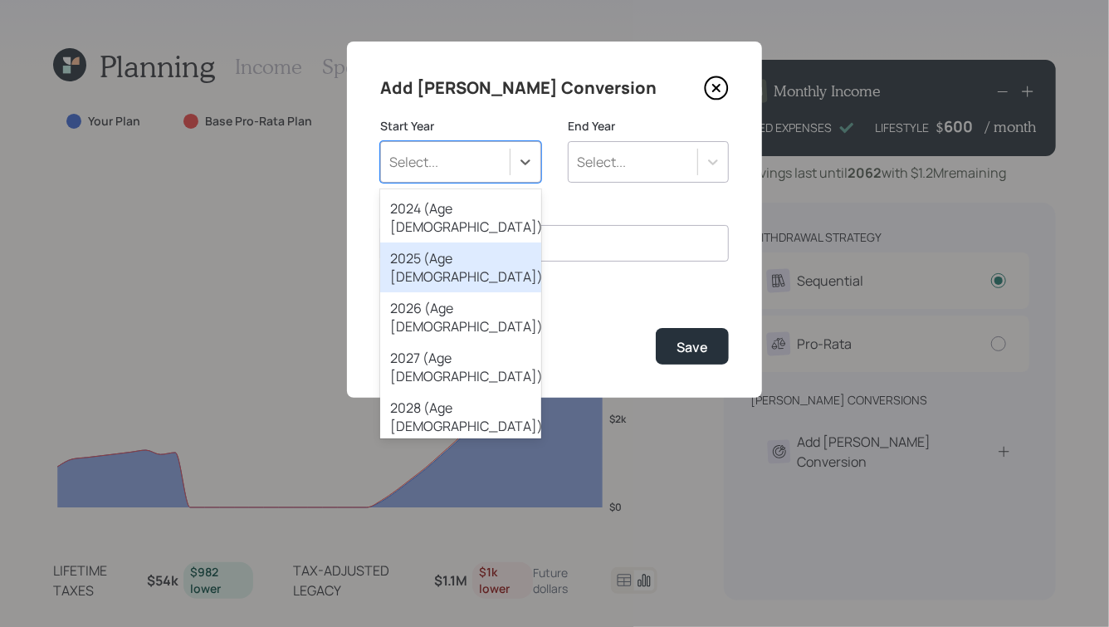  I want to click on label: Start Year, so click(461, 126).